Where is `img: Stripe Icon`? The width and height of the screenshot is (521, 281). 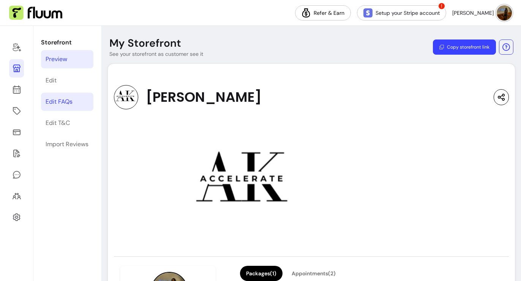
img: Stripe Icon is located at coordinates (368, 13).